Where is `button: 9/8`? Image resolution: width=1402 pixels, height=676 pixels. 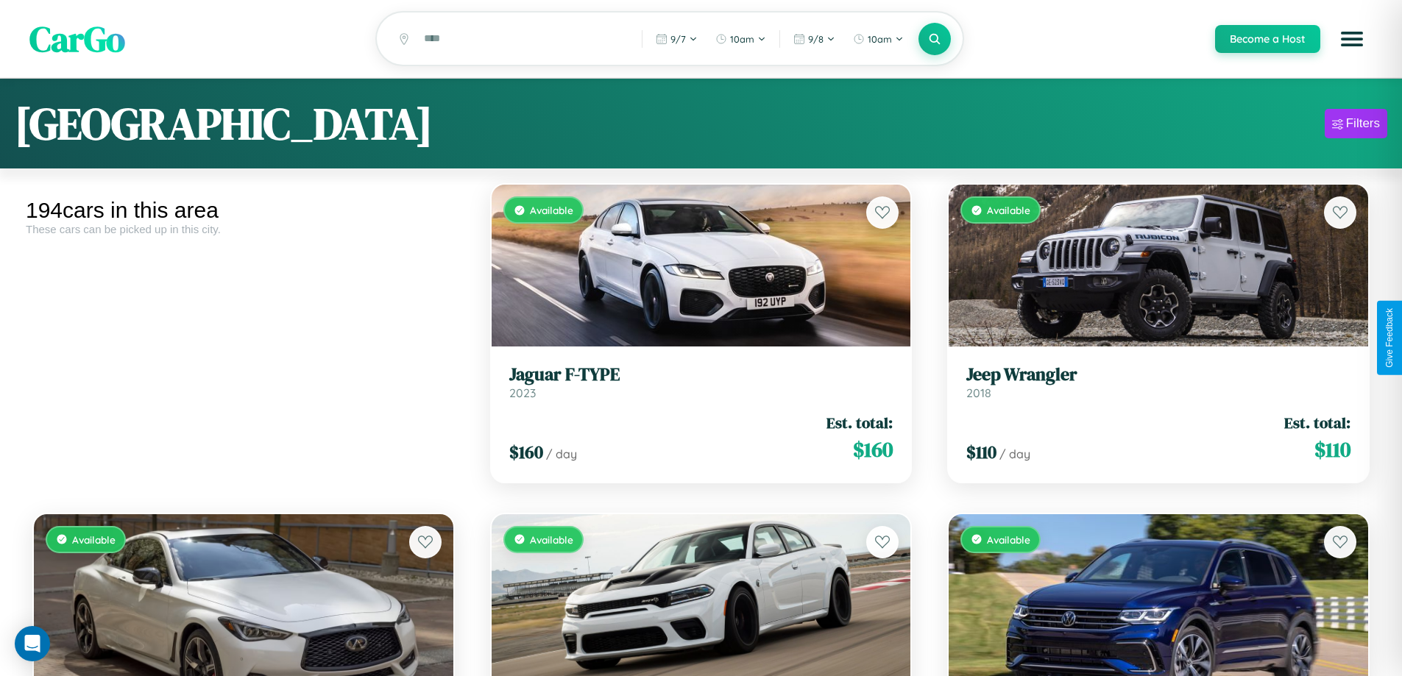 button: 9/8 is located at coordinates (814, 39).